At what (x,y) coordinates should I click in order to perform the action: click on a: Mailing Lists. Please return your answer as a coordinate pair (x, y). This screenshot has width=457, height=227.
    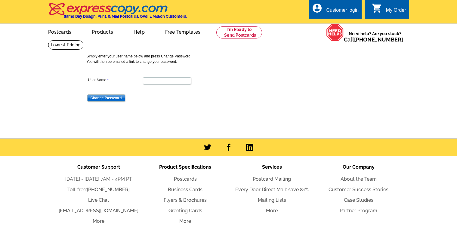
    Looking at the image, I should click on (272, 200).